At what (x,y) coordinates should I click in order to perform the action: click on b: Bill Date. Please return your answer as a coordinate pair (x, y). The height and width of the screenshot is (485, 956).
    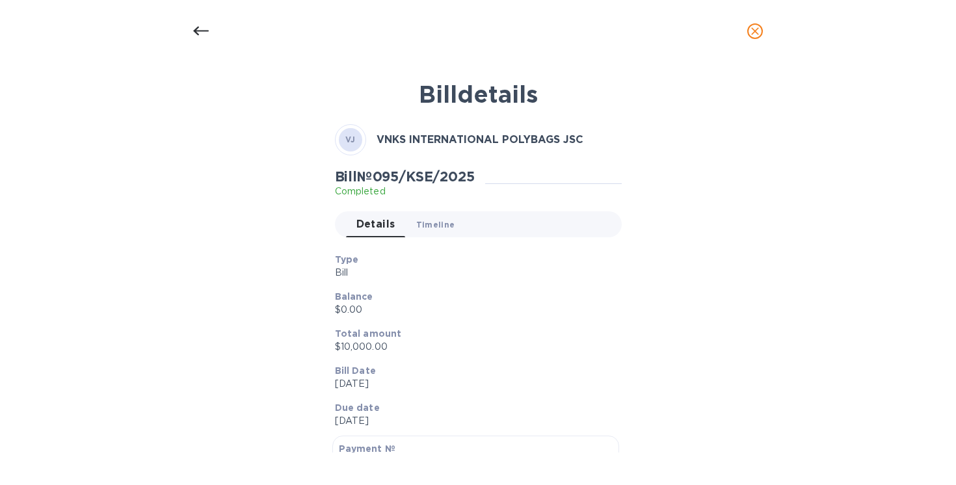
    Looking at the image, I should click on (355, 371).